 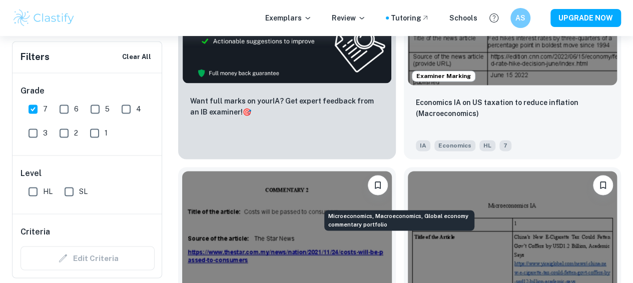 I want to click on h6: AS, so click(x=520, y=18).